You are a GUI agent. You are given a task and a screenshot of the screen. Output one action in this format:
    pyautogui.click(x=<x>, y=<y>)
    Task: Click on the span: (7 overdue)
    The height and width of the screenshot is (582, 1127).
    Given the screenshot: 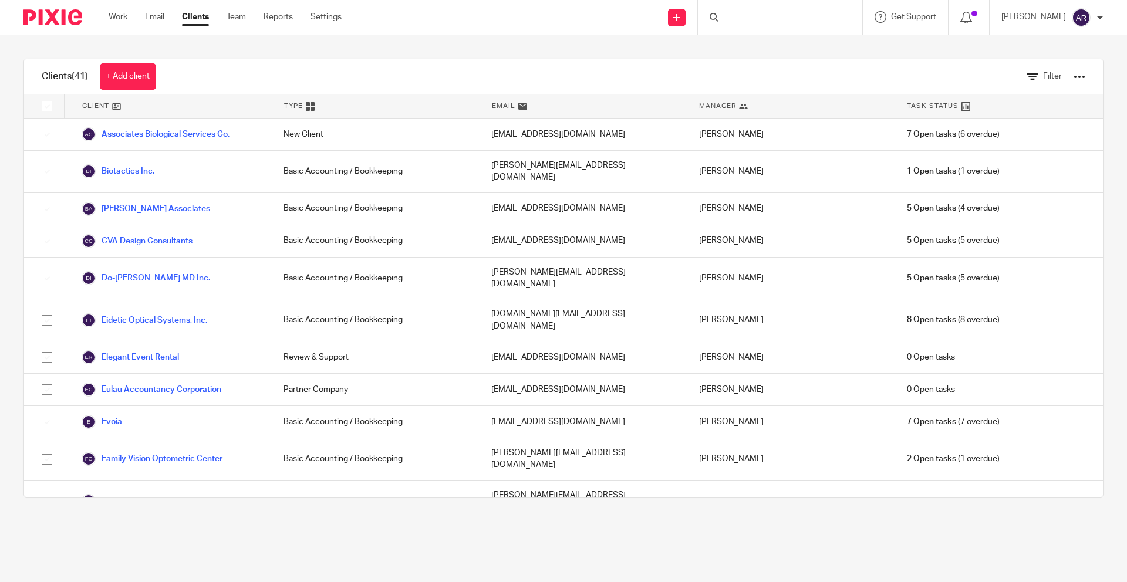 What is the action you would take?
    pyautogui.click(x=953, y=422)
    